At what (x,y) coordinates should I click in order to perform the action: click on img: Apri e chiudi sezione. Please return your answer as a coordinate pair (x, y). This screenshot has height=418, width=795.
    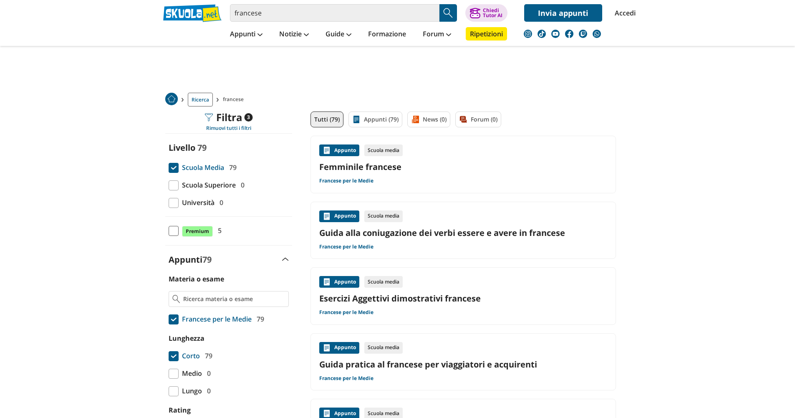
    Looking at the image, I should click on (286, 259).